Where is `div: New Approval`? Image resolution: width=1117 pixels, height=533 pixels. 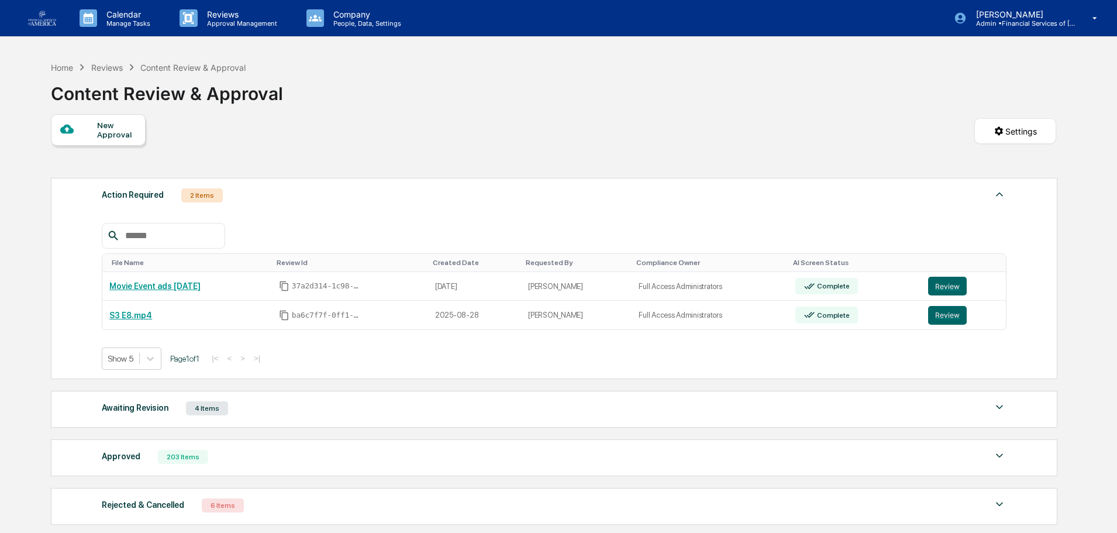
div: New Approval is located at coordinates (116, 130).